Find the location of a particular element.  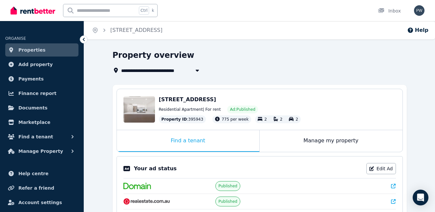

span: ORGANISE is located at coordinates (15, 38).